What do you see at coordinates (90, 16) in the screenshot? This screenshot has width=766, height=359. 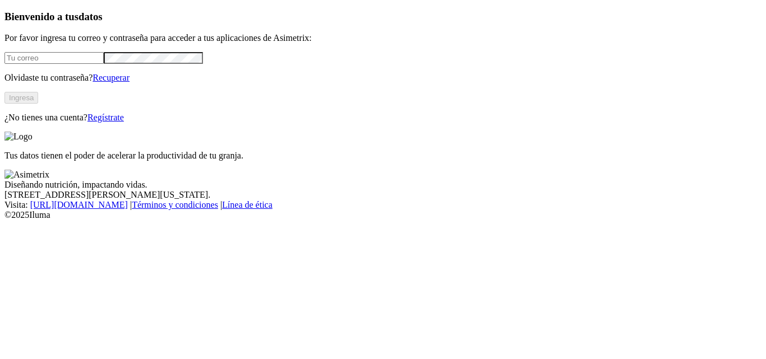 I see `span: datos` at bounding box center [90, 16].